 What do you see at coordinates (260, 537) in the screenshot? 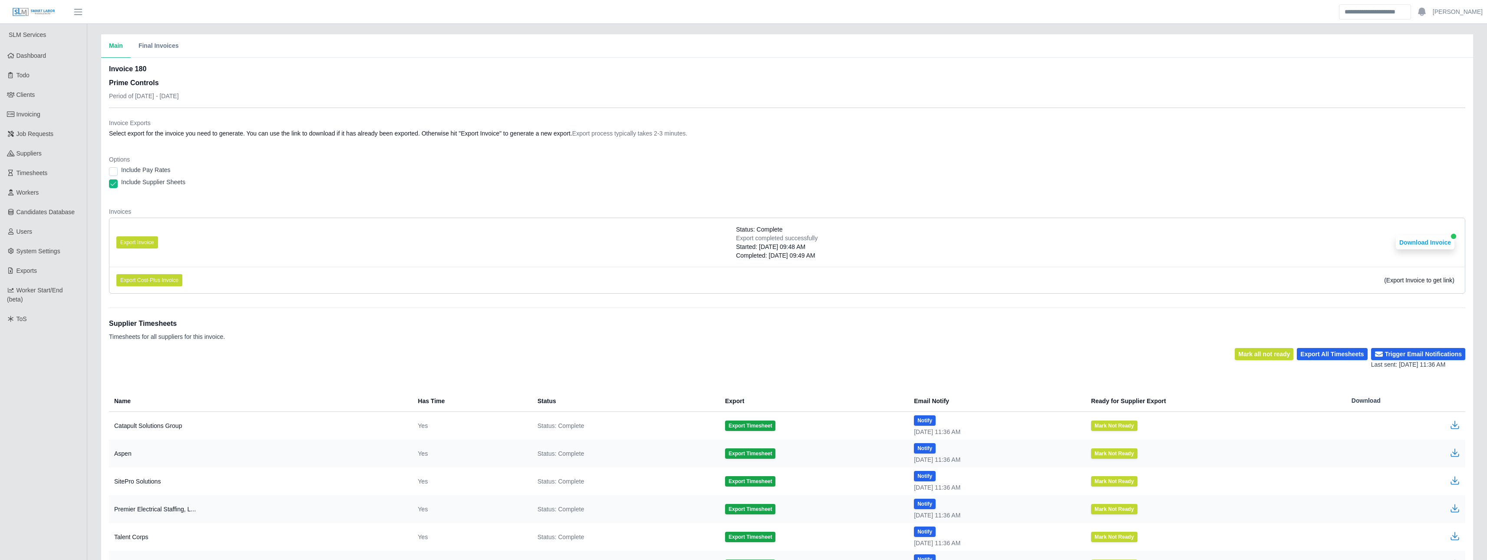
I see `td: Talent Corps` at bounding box center [260, 537].